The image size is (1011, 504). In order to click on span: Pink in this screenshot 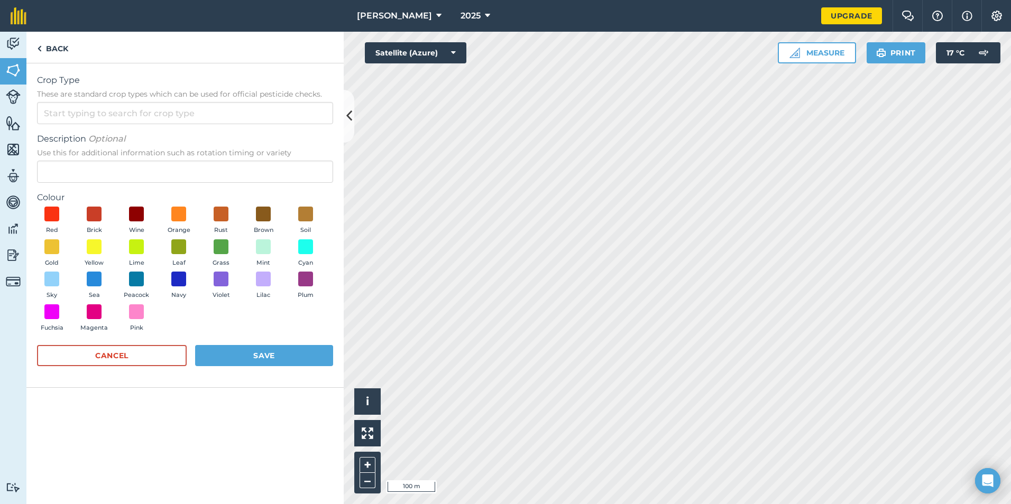, I will do `click(136, 328)`.